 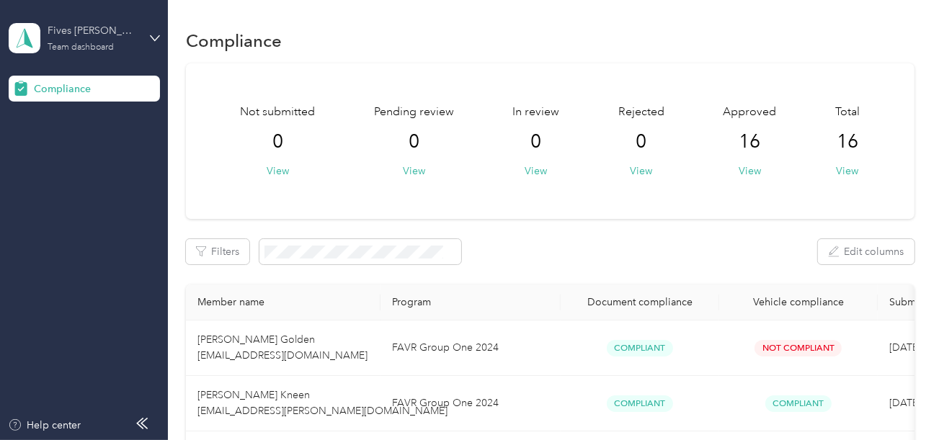 What do you see at coordinates (797, 348) in the screenshot?
I see `span: Not Compliant` at bounding box center [797, 348].